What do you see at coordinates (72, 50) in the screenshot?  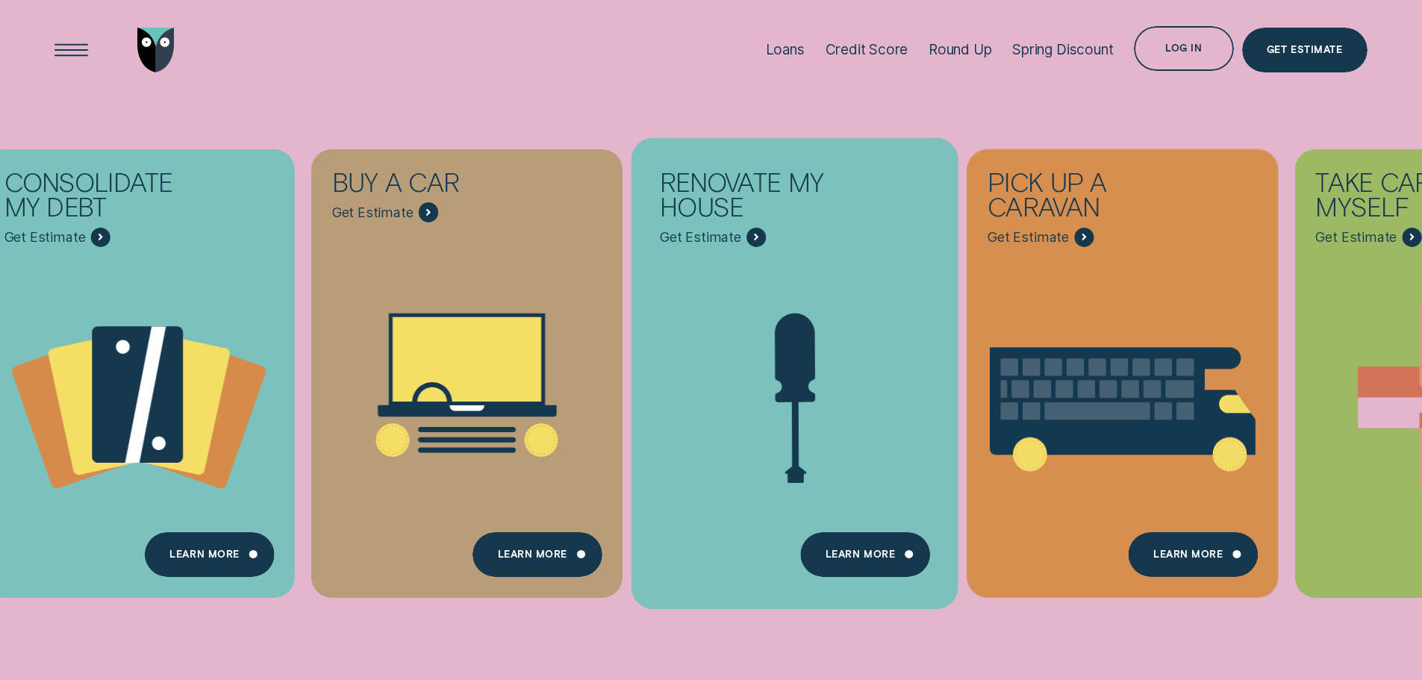 I see `button: Open Menu` at bounding box center [72, 50].